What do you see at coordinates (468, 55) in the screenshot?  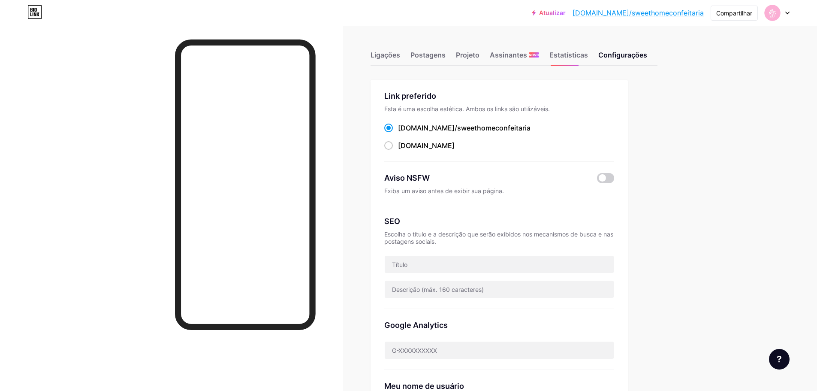 I see `font: Projeto` at bounding box center [468, 55].